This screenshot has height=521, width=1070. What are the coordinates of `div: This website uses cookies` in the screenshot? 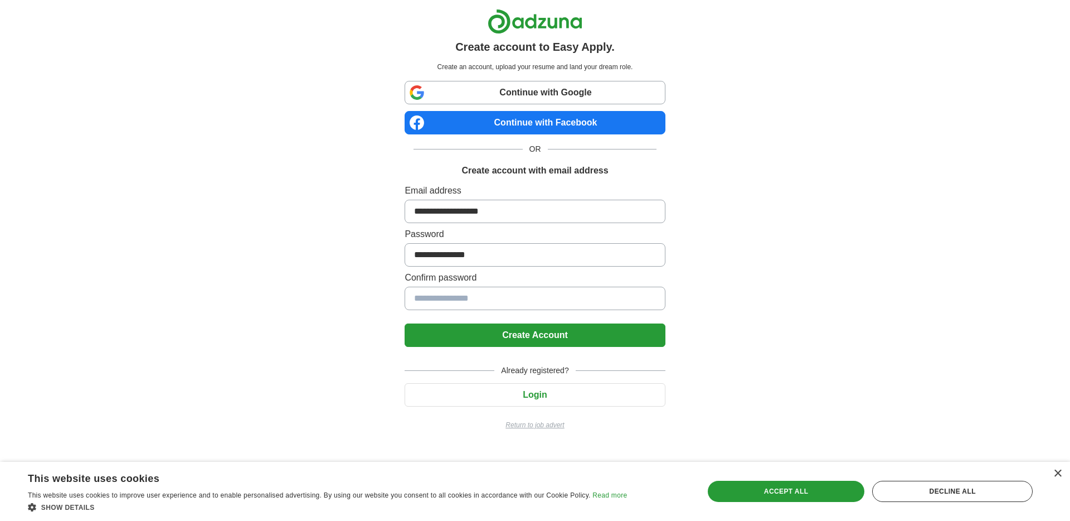 It's located at (313, 477).